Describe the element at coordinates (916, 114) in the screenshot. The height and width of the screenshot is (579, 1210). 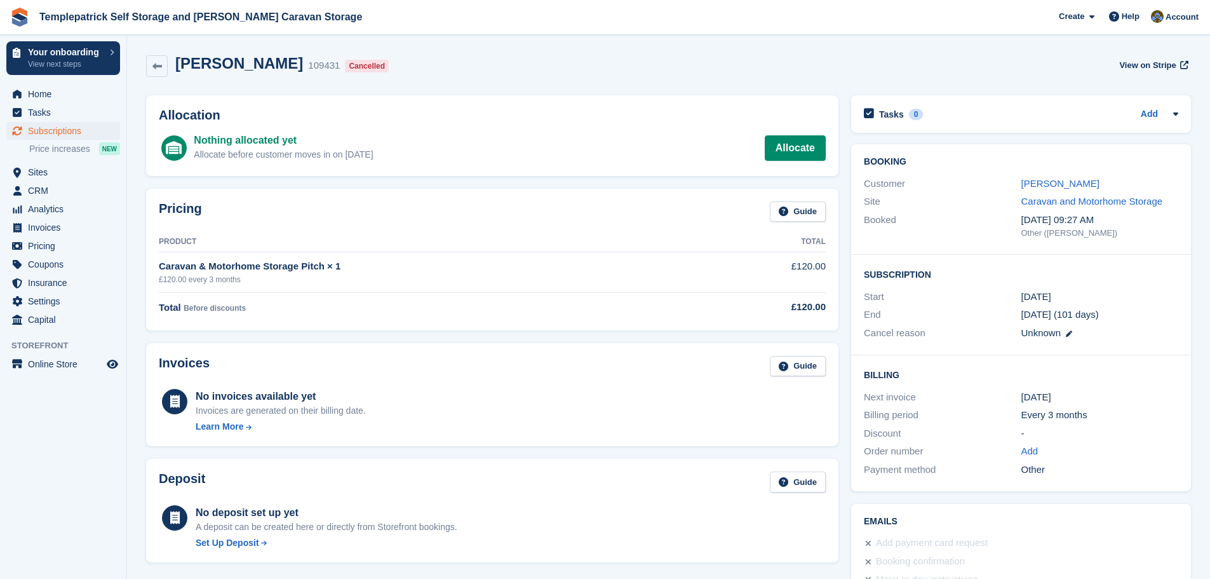
I see `div: 0` at that location.